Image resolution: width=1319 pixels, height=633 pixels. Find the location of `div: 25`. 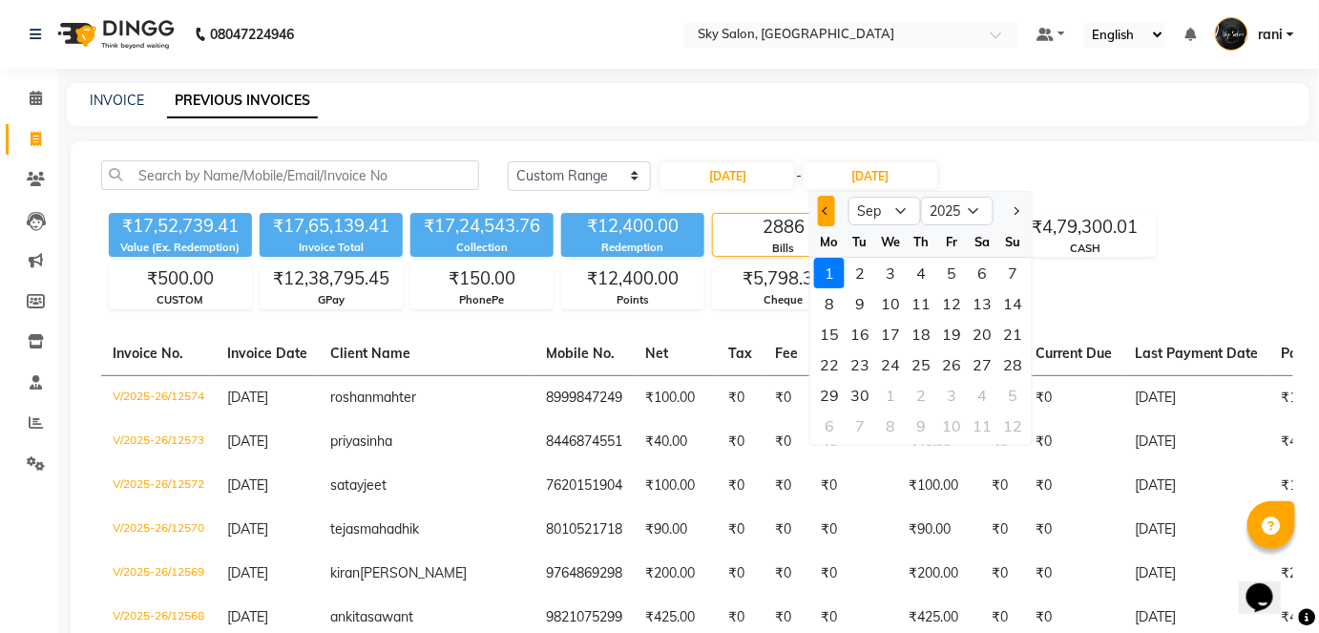

div: 25 is located at coordinates (921, 365).